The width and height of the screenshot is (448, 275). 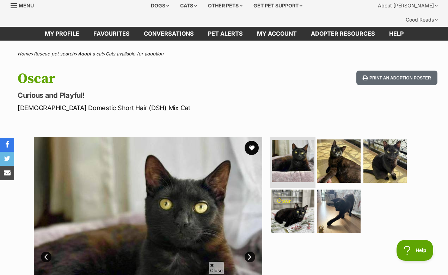 I want to click on a: My account, so click(x=277, y=34).